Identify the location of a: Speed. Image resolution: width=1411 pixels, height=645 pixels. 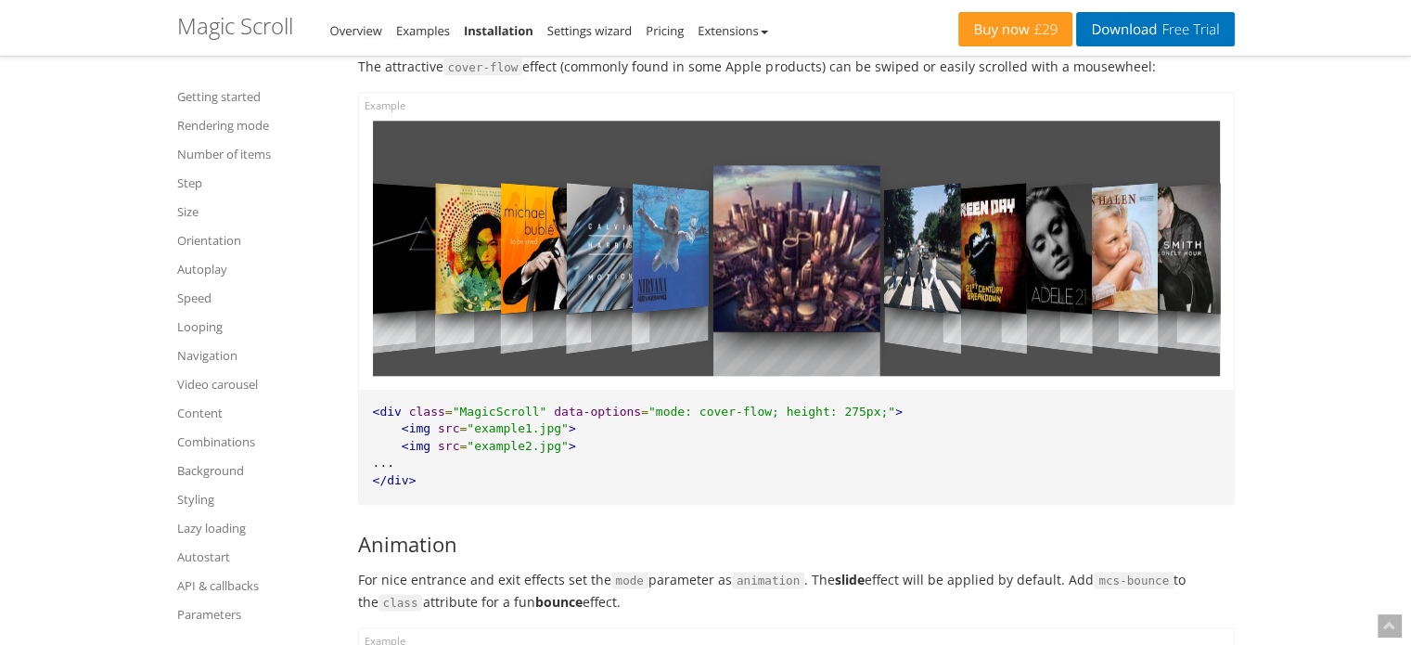
(256, 298).